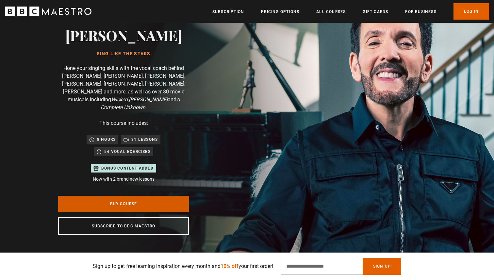 This screenshot has width=494, height=280. What do you see at coordinates (140, 103) in the screenshot?
I see `i: A Complete Unknown` at bounding box center [140, 103].